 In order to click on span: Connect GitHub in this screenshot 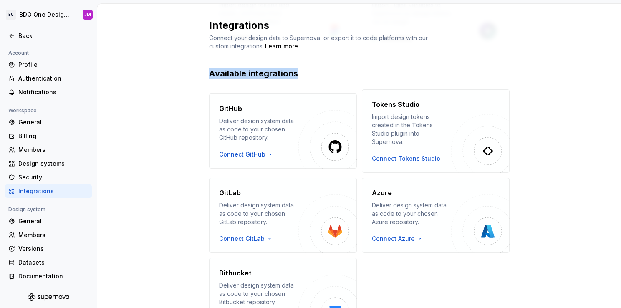, I will do `click(242, 154)`.